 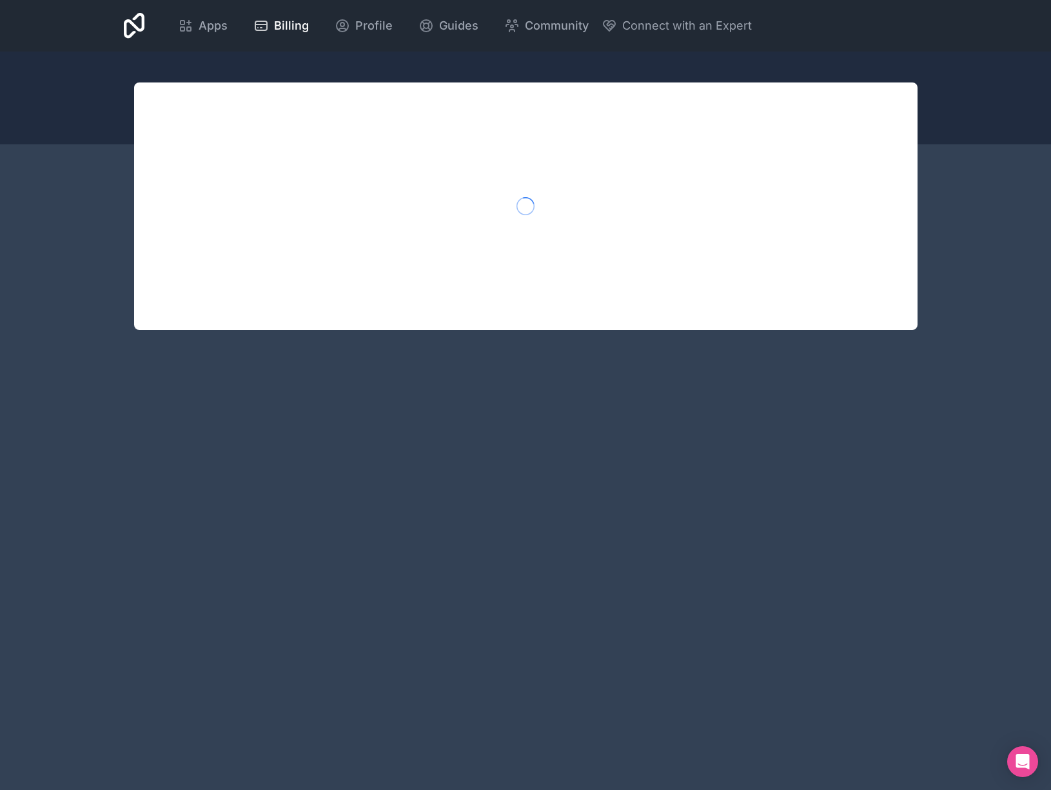 I want to click on a: Guides, so click(x=448, y=26).